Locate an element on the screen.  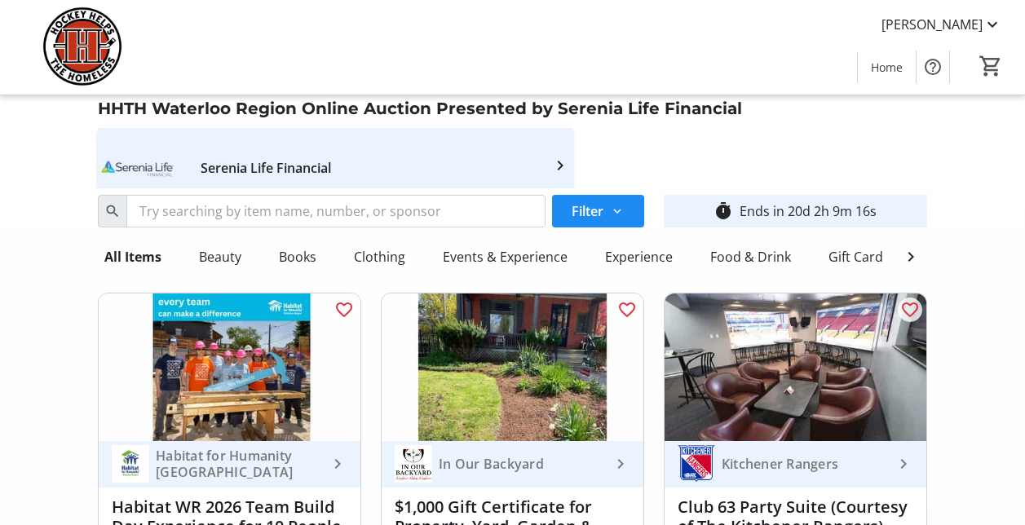
a: Serenia Life Financial's logoSerenia Life Financial is located at coordinates (335, 168).